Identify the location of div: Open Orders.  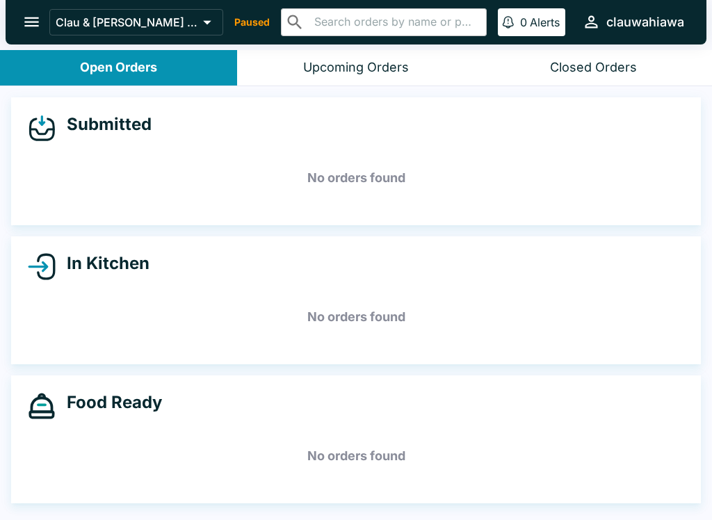
(118, 67).